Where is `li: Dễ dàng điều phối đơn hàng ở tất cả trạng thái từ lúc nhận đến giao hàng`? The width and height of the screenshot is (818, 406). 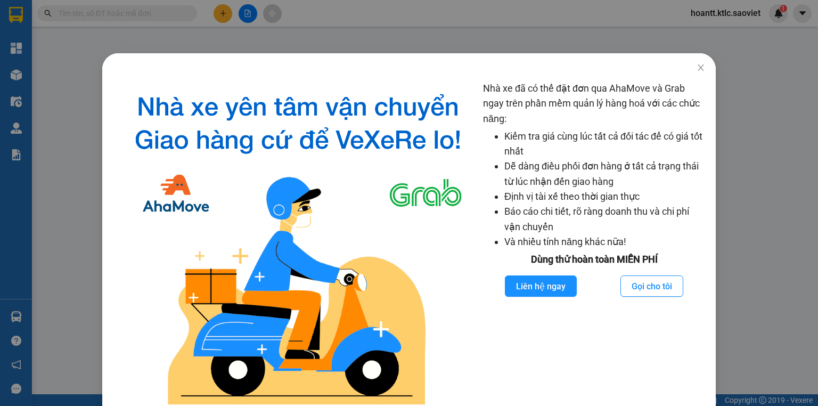
li: Dễ dàng điều phối đơn hàng ở tất cả trạng thái từ lúc nhận đến giao hàng is located at coordinates (604, 174).